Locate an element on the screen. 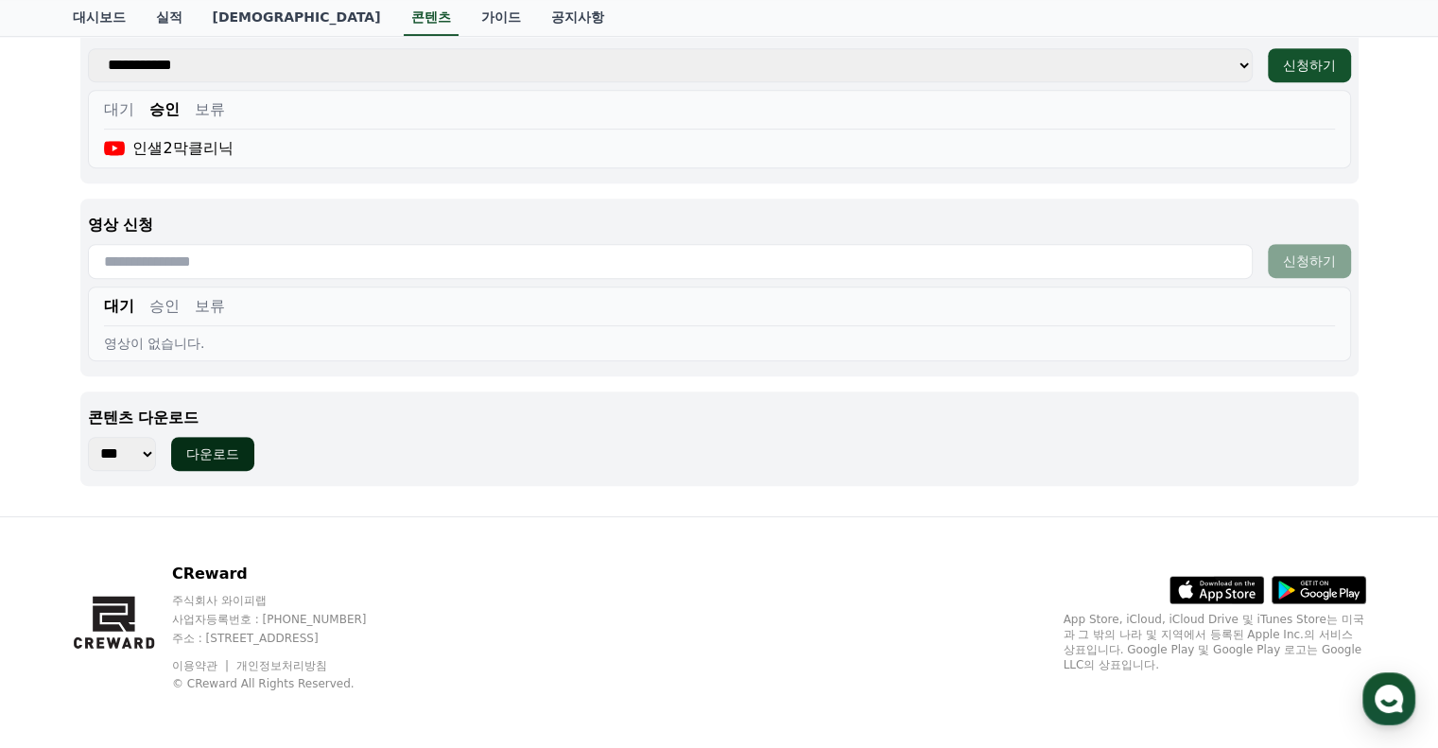 The width and height of the screenshot is (1438, 748). a: 개인정보처리방침 is located at coordinates (282, 666).